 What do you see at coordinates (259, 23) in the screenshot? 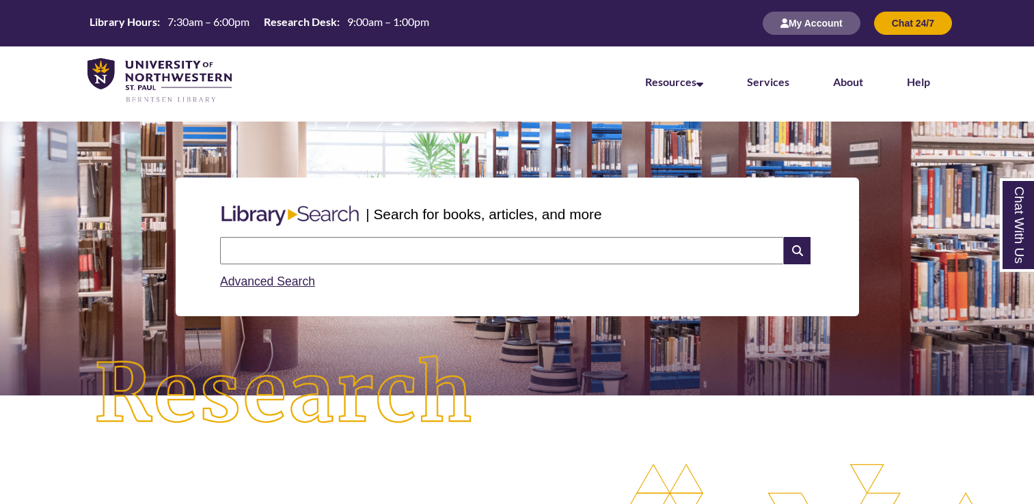
I see `a: Hours Today` at bounding box center [259, 23].